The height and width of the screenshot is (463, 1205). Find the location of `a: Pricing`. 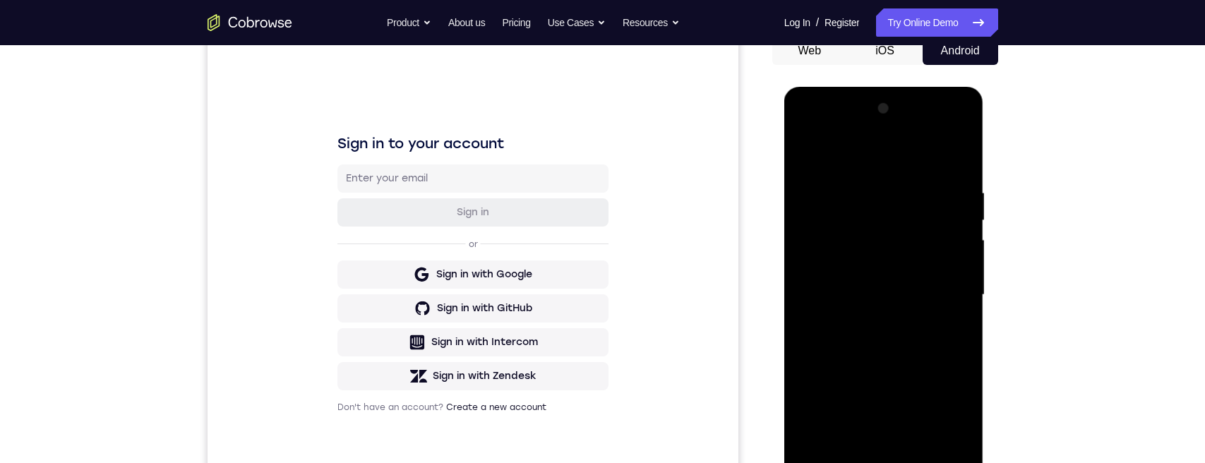

a: Pricing is located at coordinates (516, 23).